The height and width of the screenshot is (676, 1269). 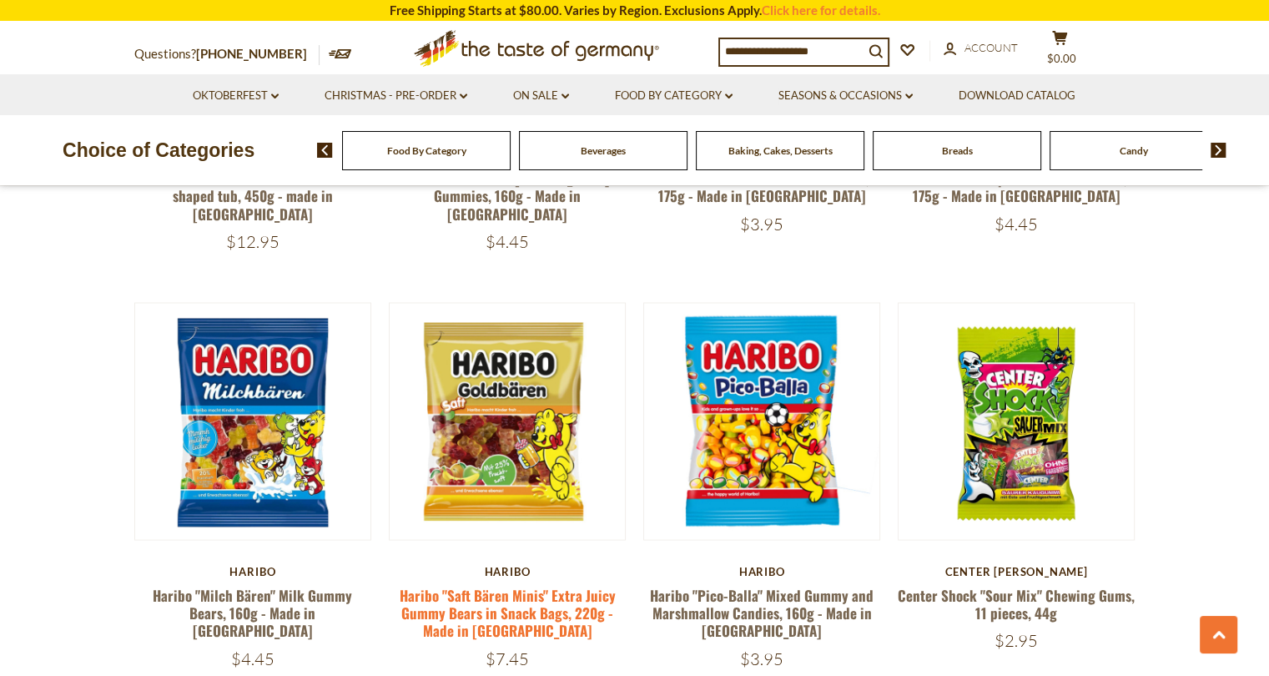 What do you see at coordinates (253, 421) in the screenshot?
I see `img: Haribo "Milch Bären" Milk Gummy Bears, 160g - Made in Germany` at bounding box center [253, 421].